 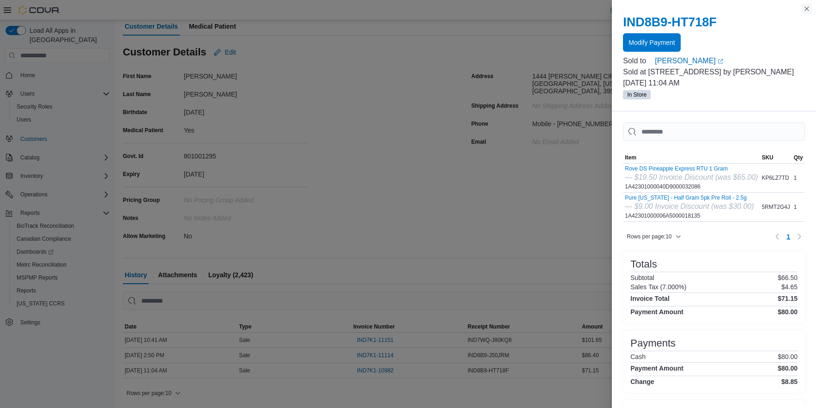 What do you see at coordinates (691, 177) in the screenshot?
I see `div: — $19.50 Invoice Discount (was $65.00)` at bounding box center [691, 177].